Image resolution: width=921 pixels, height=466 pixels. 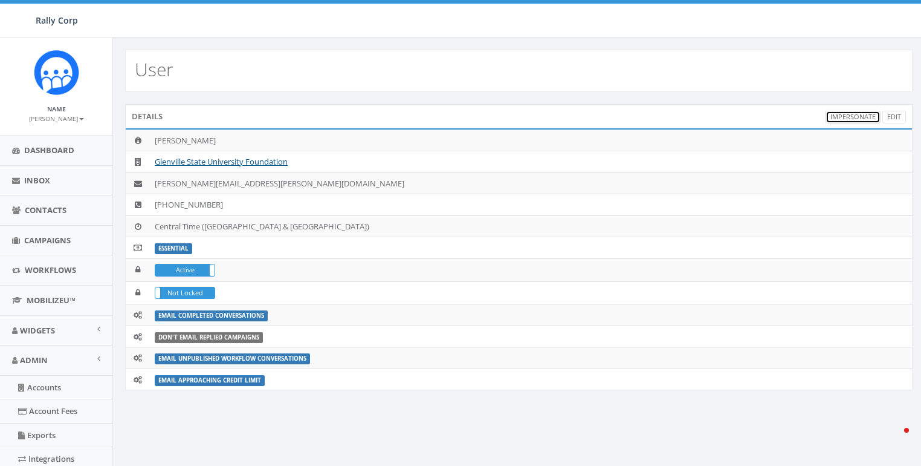 What do you see at coordinates (894, 117) in the screenshot?
I see `a: Edit` at bounding box center [894, 117].